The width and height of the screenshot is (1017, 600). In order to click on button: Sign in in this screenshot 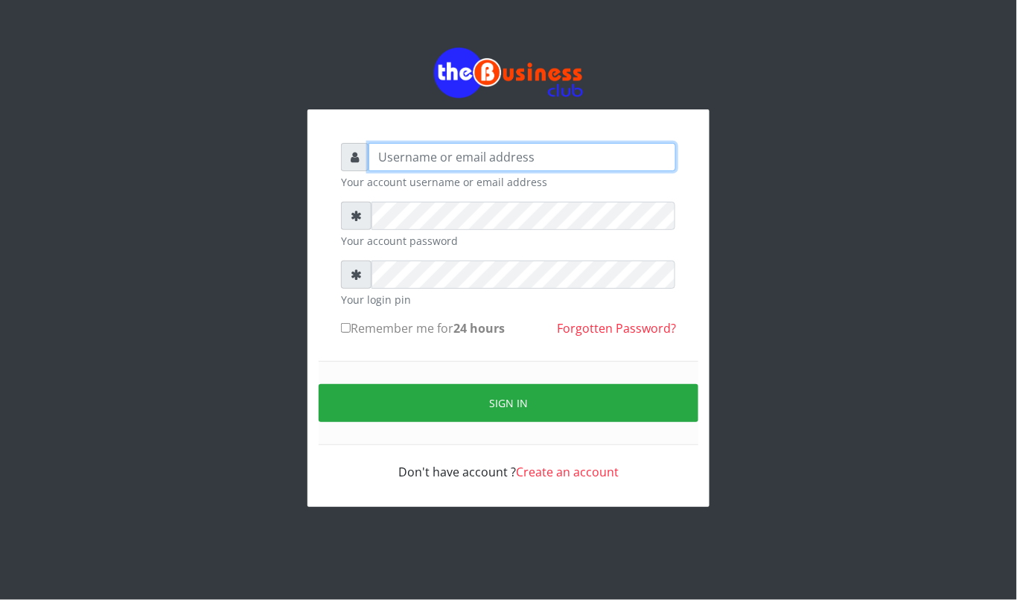, I will do `click(509, 403)`.